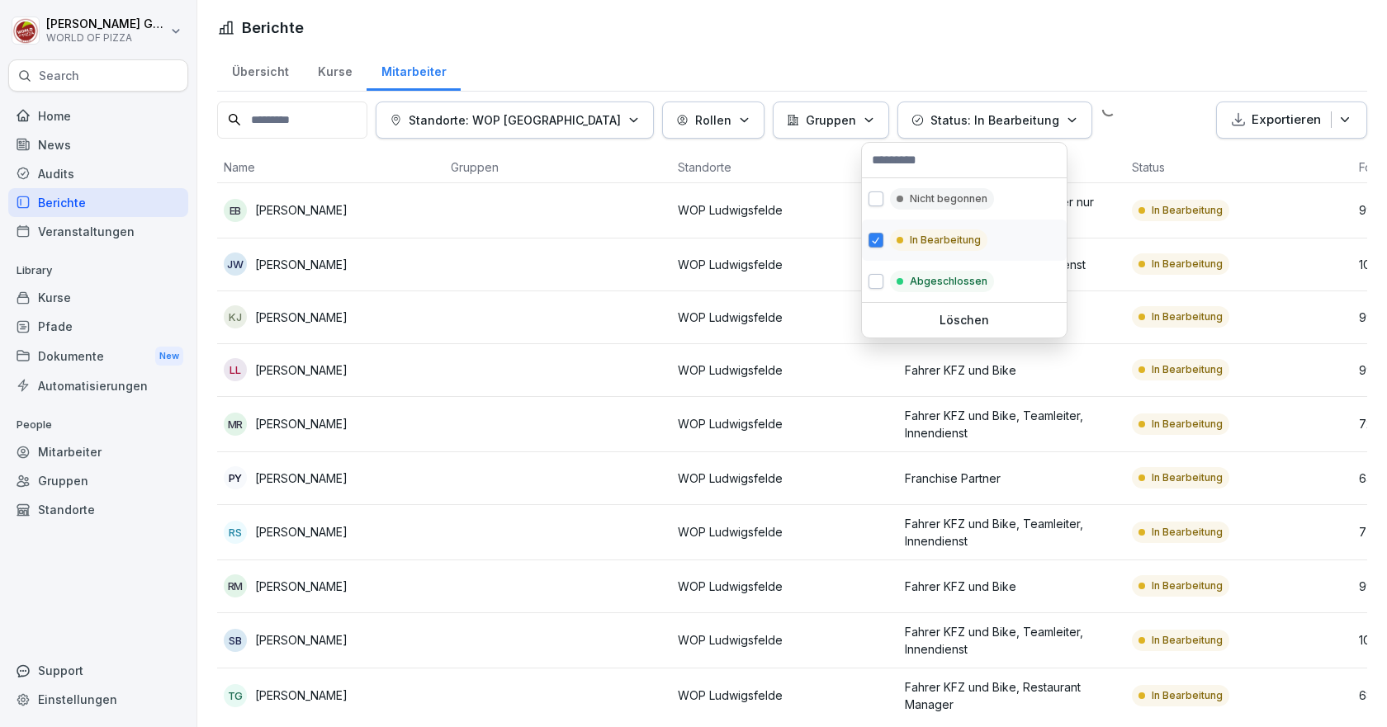 Image resolution: width=1387 pixels, height=727 pixels. What do you see at coordinates (995, 120) in the screenshot?
I see `p: Status: In Bearbeitung` at bounding box center [995, 120].